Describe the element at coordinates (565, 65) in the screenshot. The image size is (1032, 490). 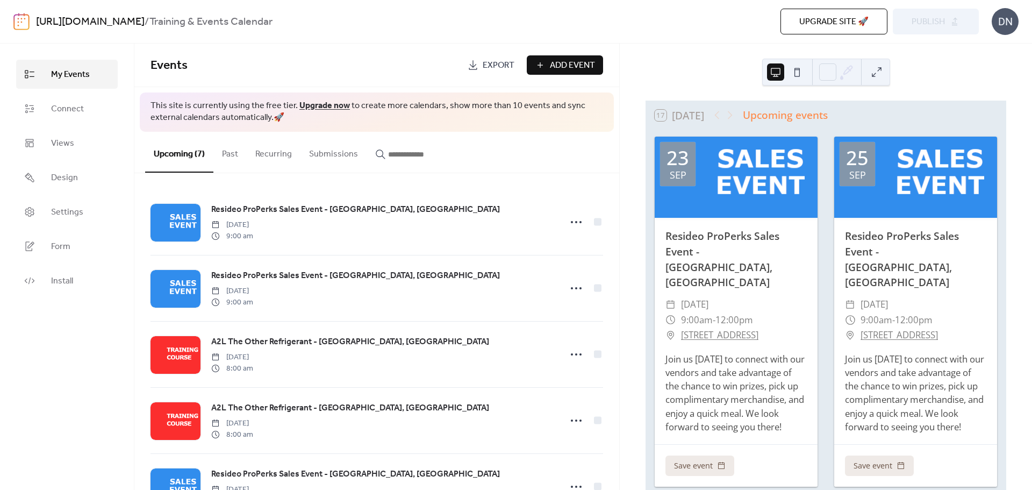
I see `a: Add Event` at that location.